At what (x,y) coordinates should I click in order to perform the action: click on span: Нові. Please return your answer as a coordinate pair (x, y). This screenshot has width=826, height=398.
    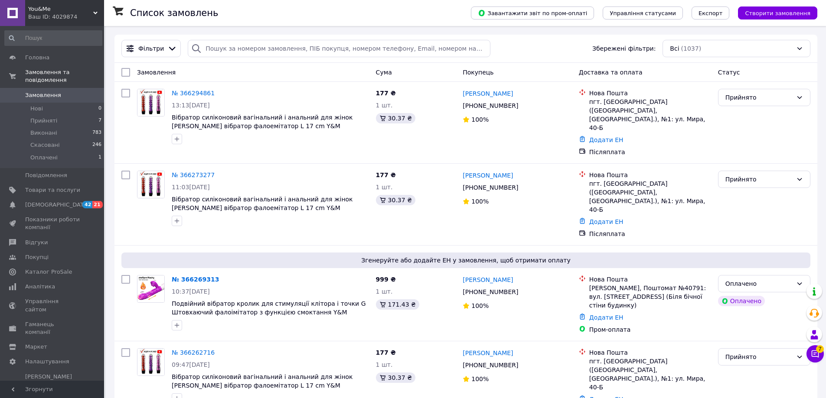
    Looking at the image, I should click on (36, 109).